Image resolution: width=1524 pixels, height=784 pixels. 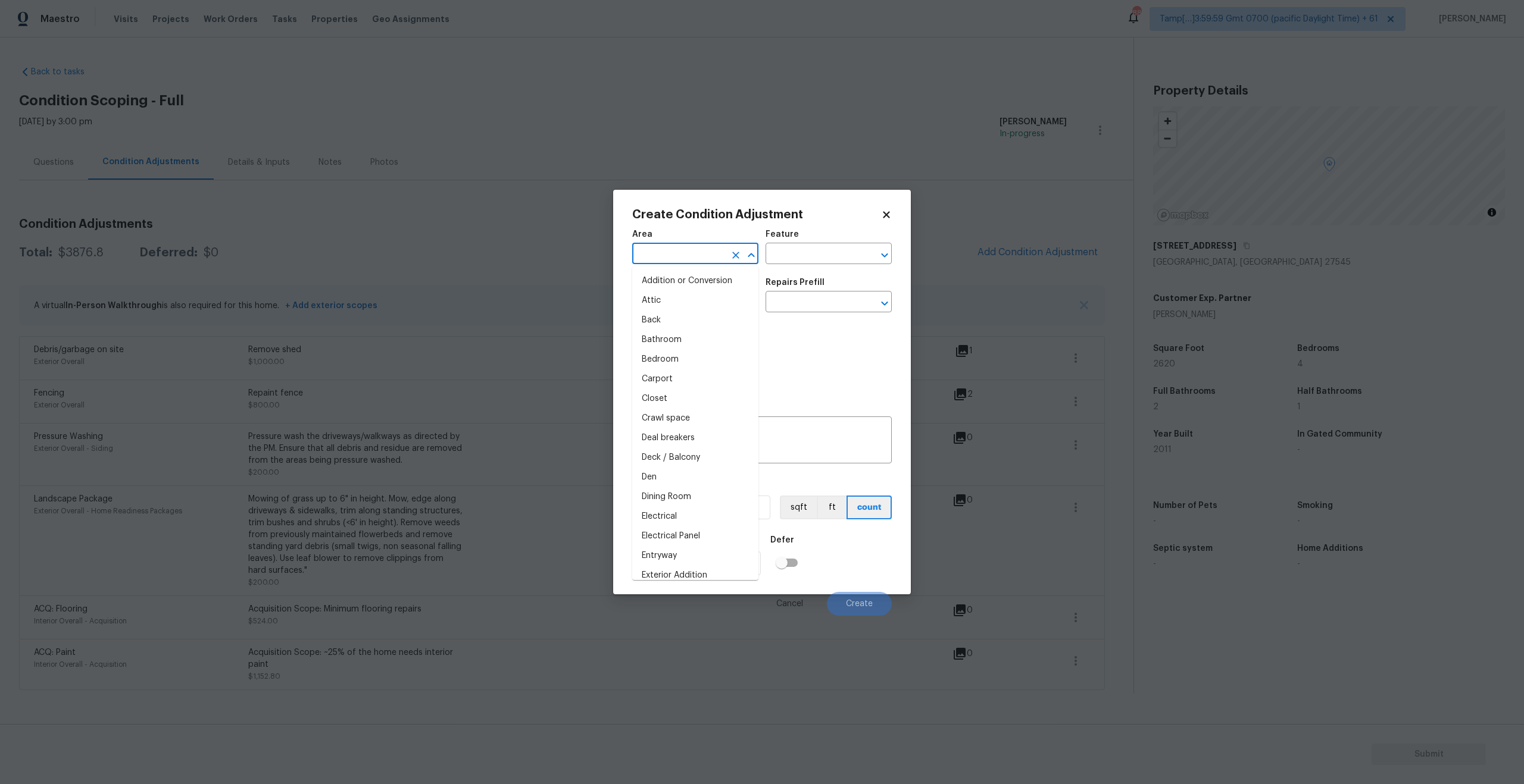 I want to click on li: Crawl space, so click(x=696, y=418).